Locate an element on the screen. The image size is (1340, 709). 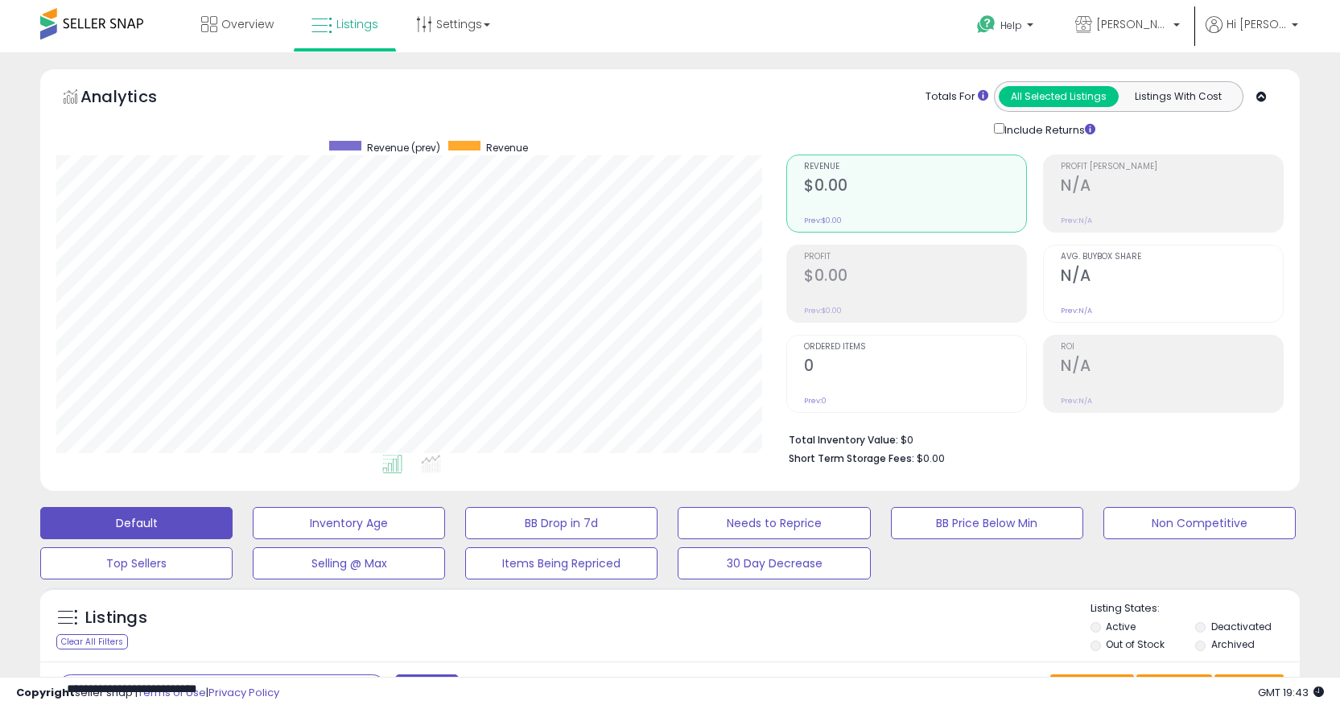
span: Ordered Items is located at coordinates (915, 347).